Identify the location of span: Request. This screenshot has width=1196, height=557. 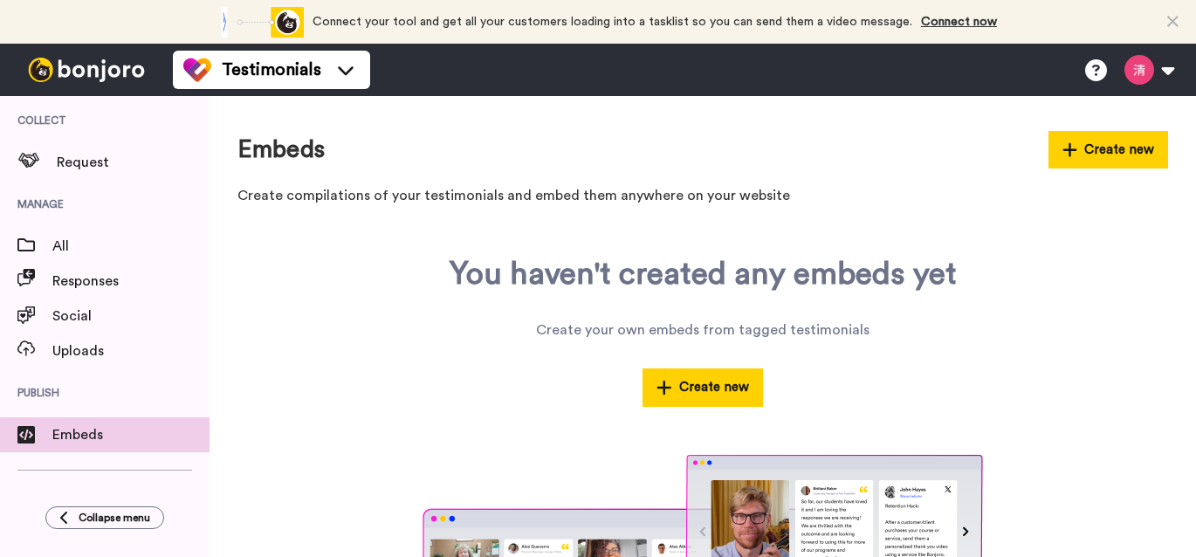
(133, 162).